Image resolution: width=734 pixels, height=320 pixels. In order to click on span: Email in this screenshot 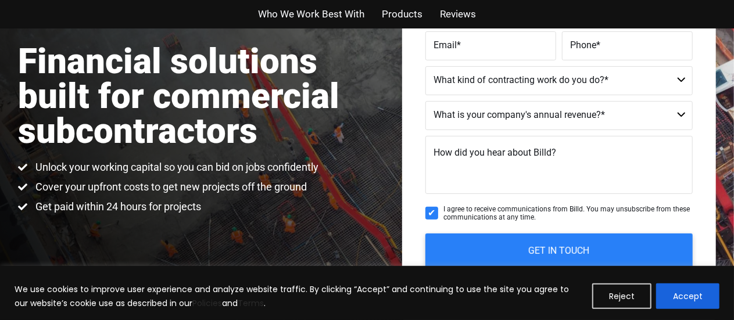, I will do `click(446, 45)`.